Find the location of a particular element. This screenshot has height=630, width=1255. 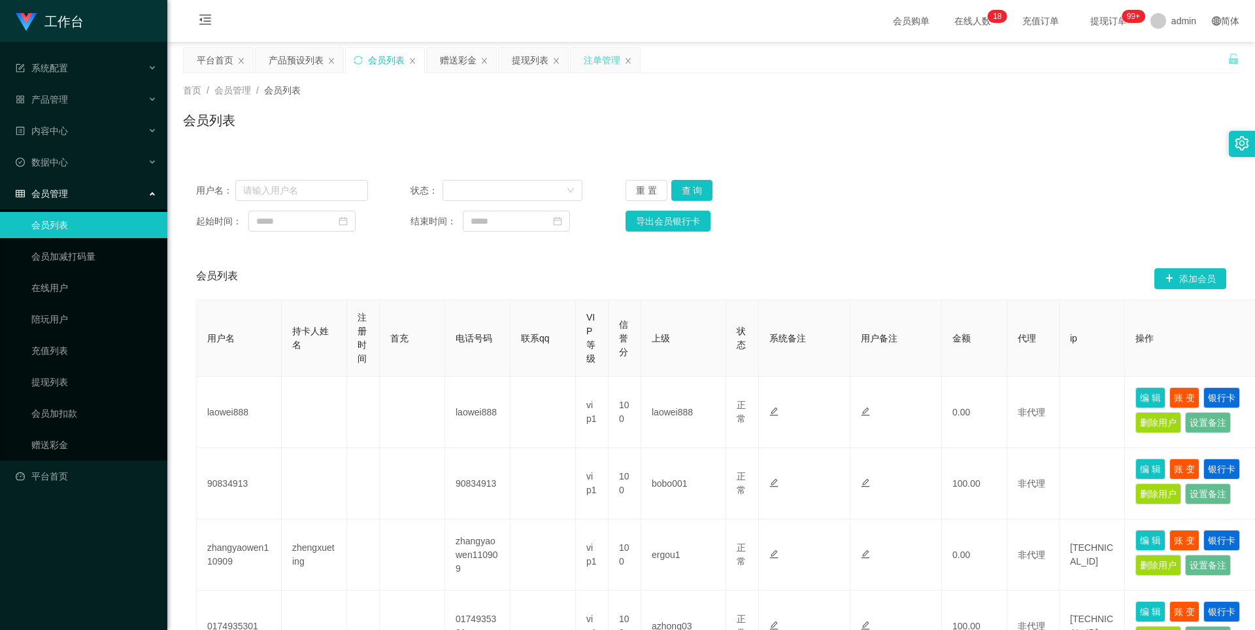

div: 赠送彩金 is located at coordinates (458, 60).